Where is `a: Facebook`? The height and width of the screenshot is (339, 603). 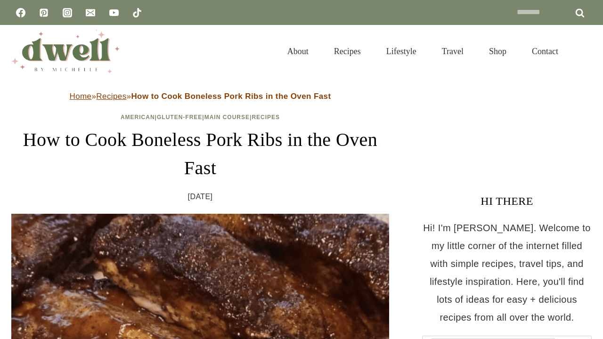 a: Facebook is located at coordinates (21, 13).